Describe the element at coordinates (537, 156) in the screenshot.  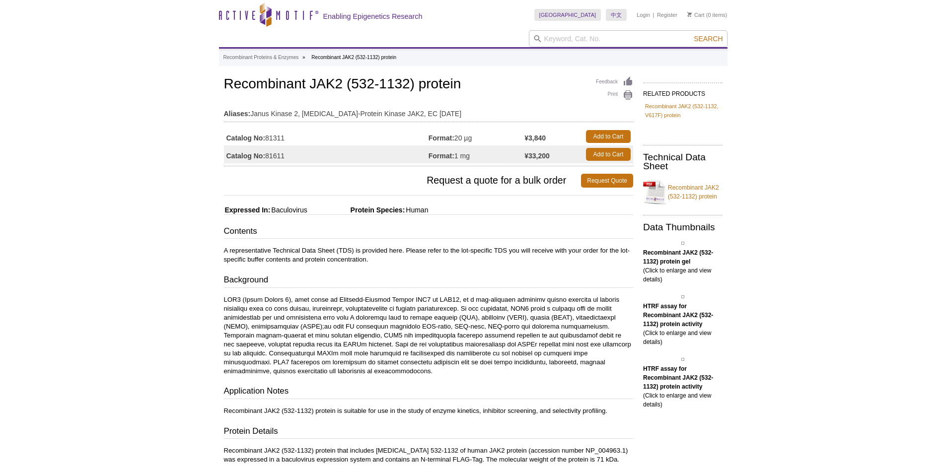
I see `strong: ¥33,200` at that location.